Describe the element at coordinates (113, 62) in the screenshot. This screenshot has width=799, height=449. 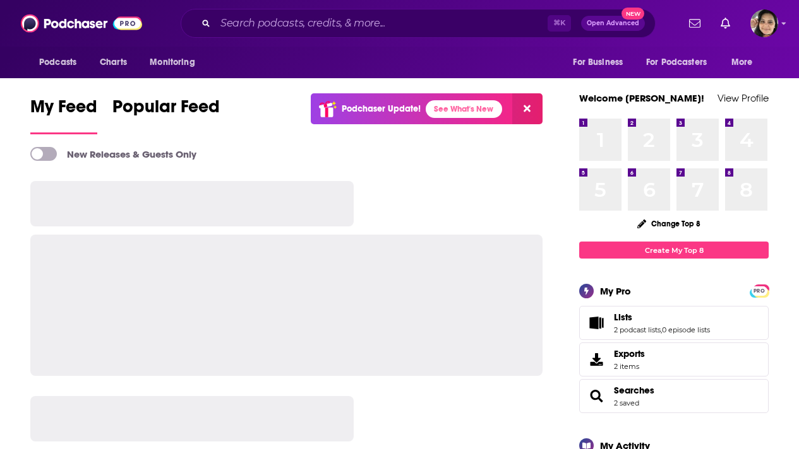
I see `a: Charts` at that location.